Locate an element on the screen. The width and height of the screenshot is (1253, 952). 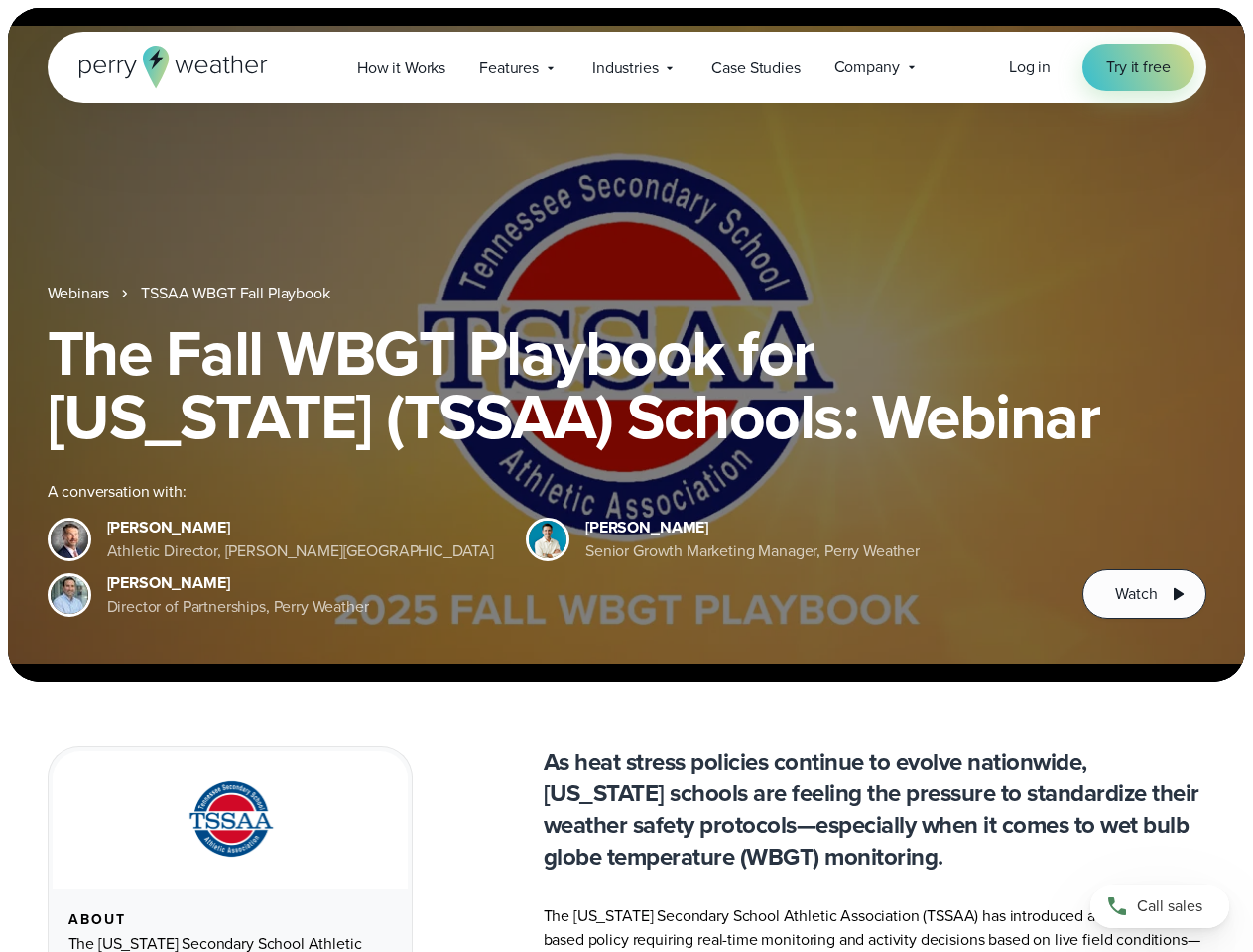
button: Watch is located at coordinates (1144, 594).